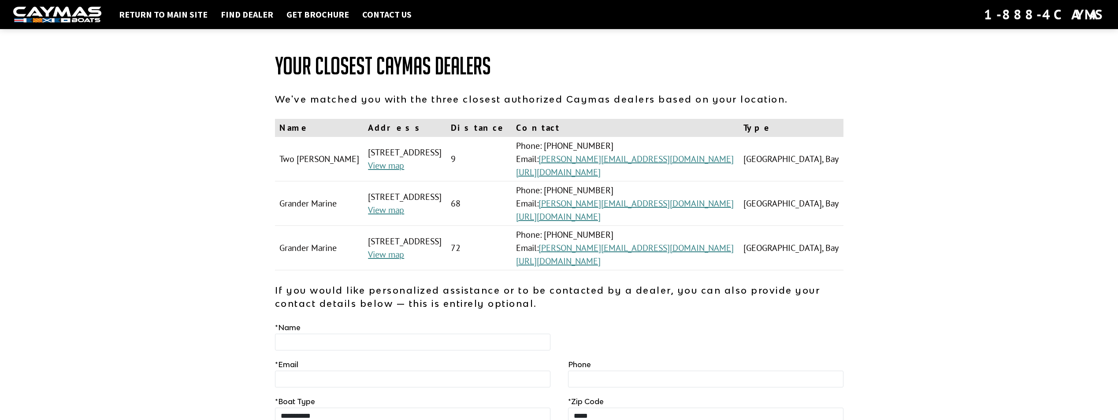 The height and width of the screenshot is (420, 1118). What do you see at coordinates (579, 365) in the screenshot?
I see `label: Phone` at bounding box center [579, 365].